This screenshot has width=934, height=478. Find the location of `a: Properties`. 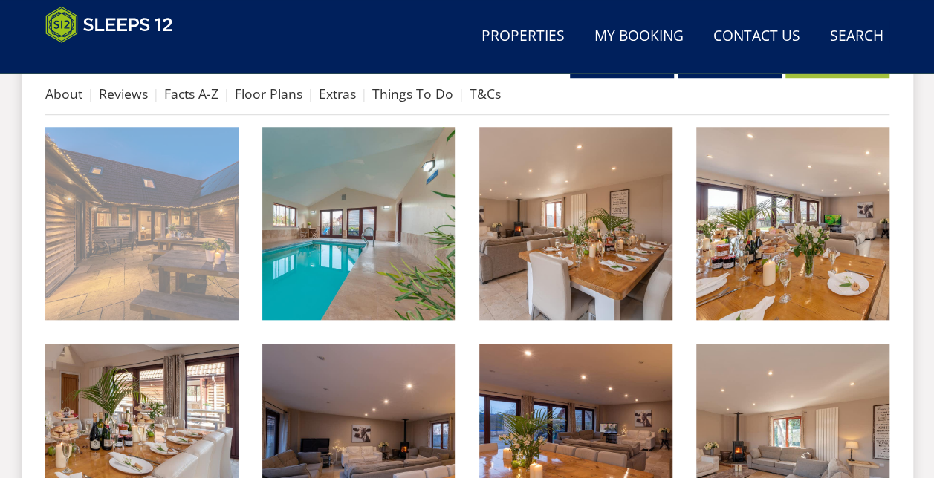

a: Properties is located at coordinates (523, 36).